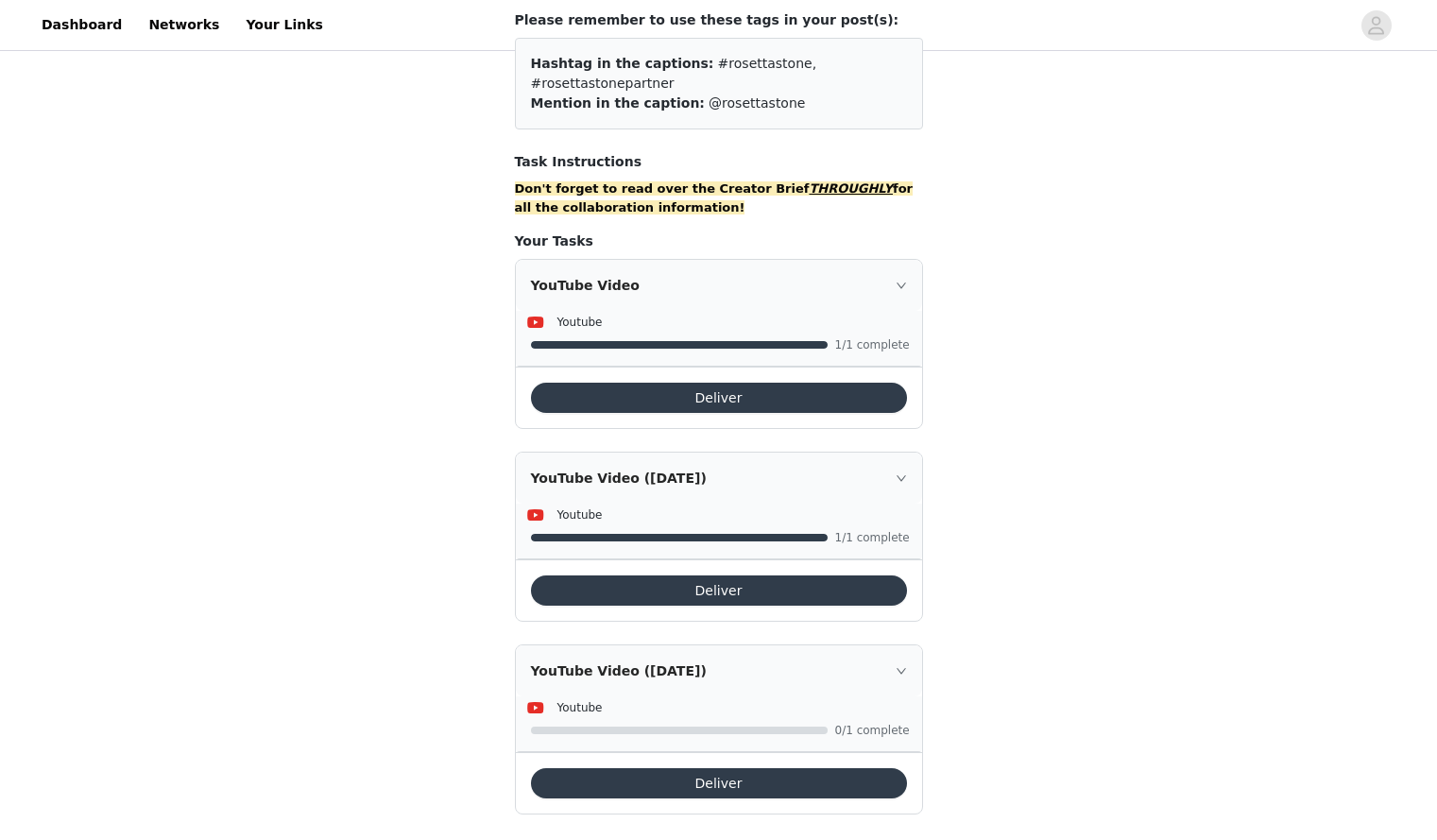 Image resolution: width=1437 pixels, height=840 pixels. What do you see at coordinates (284, 25) in the screenshot?
I see `a: Your Links` at bounding box center [284, 25].